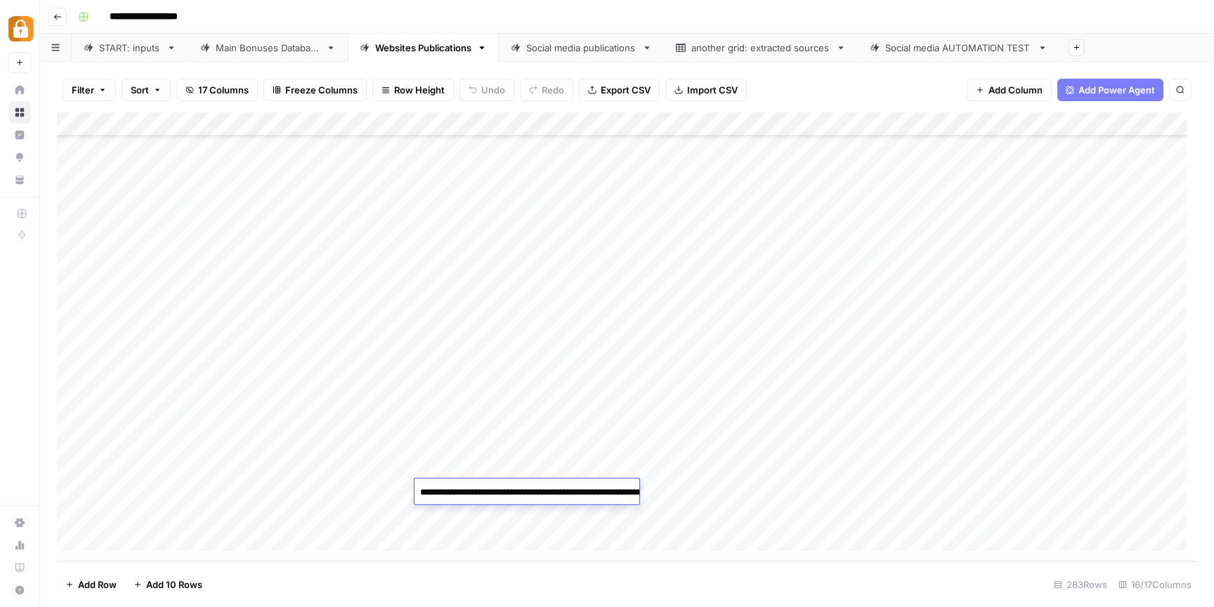  I want to click on a: Home, so click(20, 90).